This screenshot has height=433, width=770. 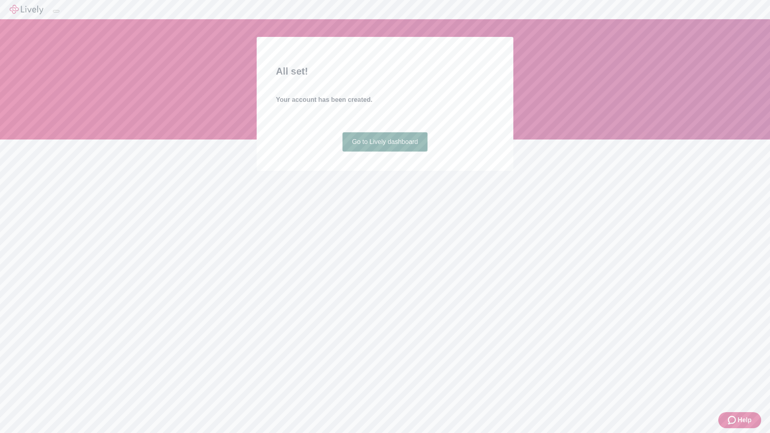 I want to click on button: Log out, so click(x=56, y=11).